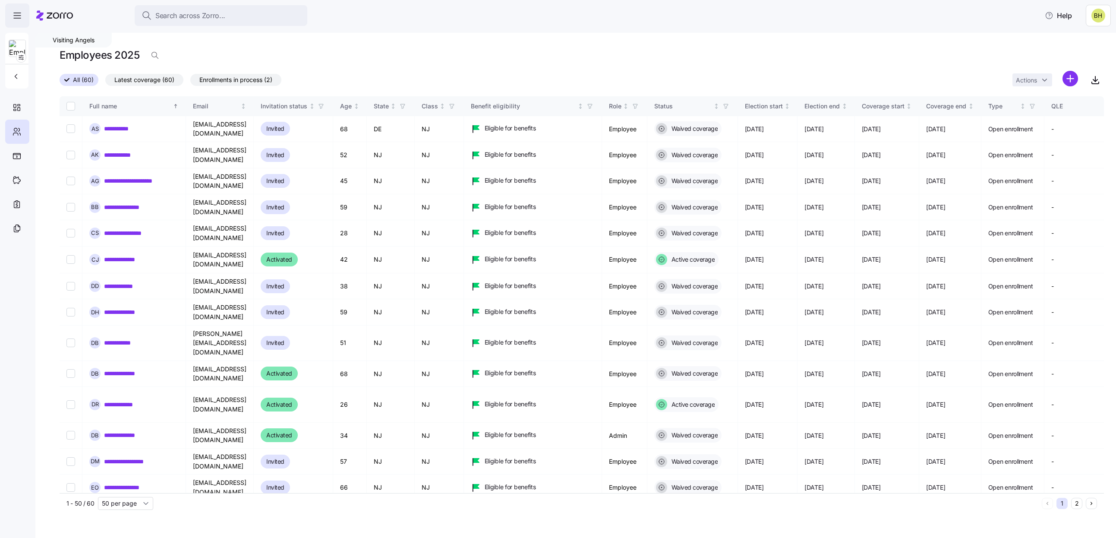  Describe the element at coordinates (615, 106) in the screenshot. I see `div: Role` at that location.